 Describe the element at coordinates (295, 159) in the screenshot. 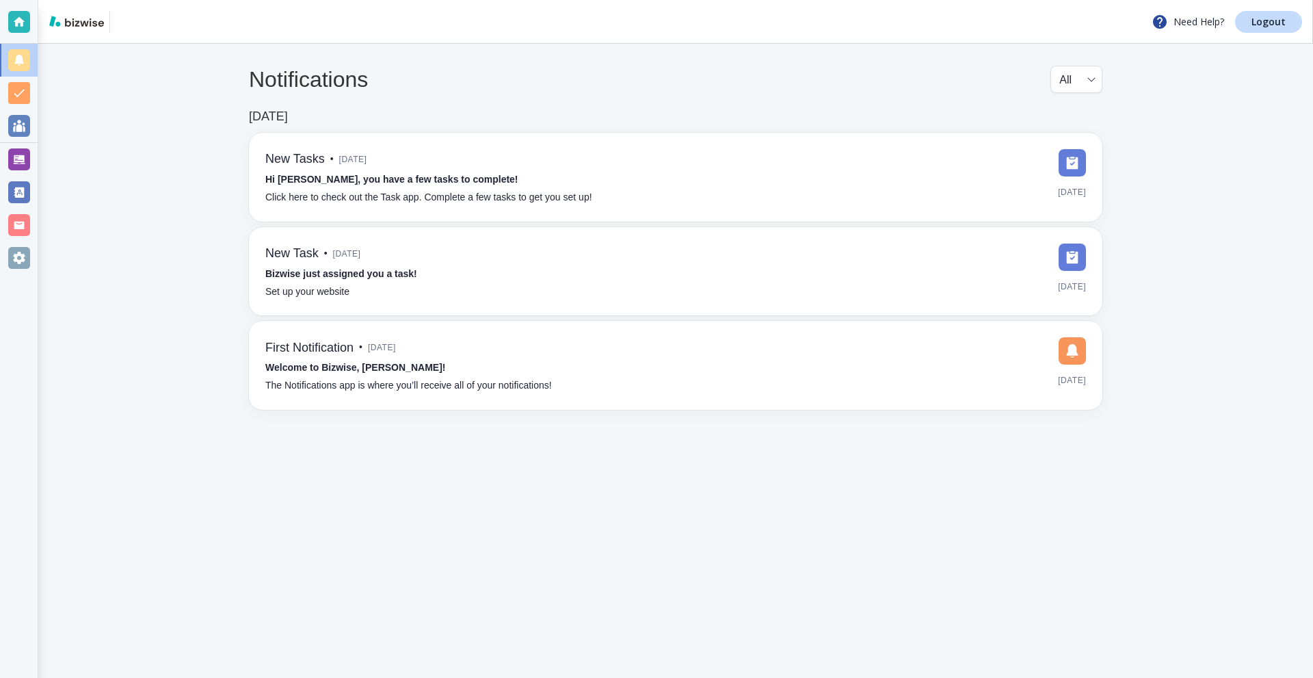

I see `h6: New Tasks` at that location.